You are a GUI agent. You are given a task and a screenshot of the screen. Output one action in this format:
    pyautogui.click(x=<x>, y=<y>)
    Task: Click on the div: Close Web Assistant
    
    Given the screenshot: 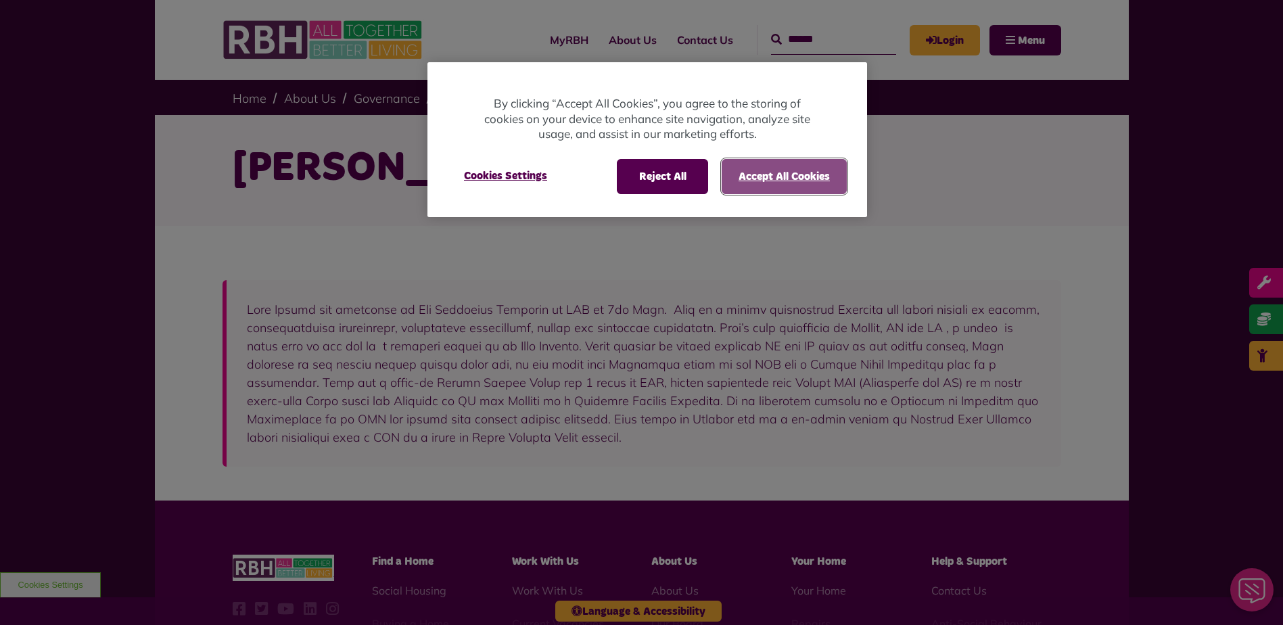 What is the action you would take?
    pyautogui.click(x=30, y=26)
    